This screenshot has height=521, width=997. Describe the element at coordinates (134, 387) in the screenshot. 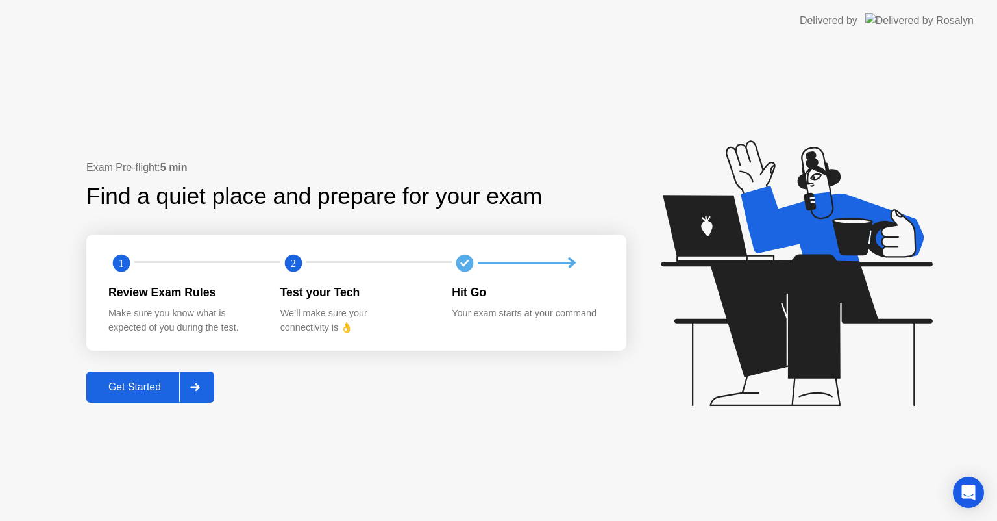

I see `div: Get Started` at that location.